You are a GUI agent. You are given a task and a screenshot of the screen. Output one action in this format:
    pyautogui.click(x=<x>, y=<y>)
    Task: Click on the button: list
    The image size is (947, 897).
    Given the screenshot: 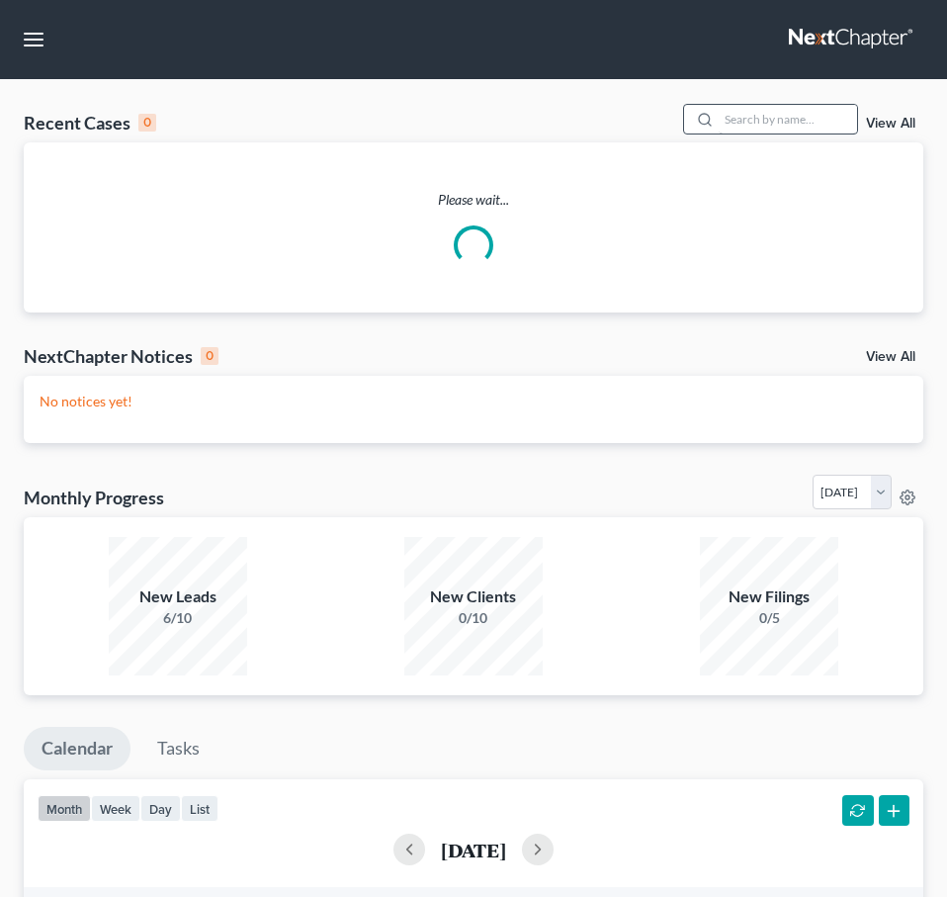 What is the action you would take?
    pyautogui.click(x=200, y=808)
    